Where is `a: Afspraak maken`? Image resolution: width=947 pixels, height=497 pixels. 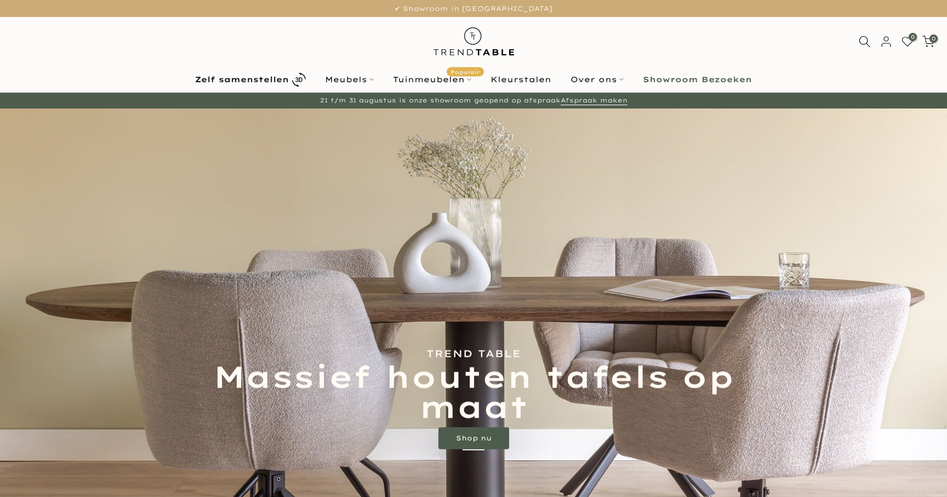
a: Afspraak maken is located at coordinates (594, 101).